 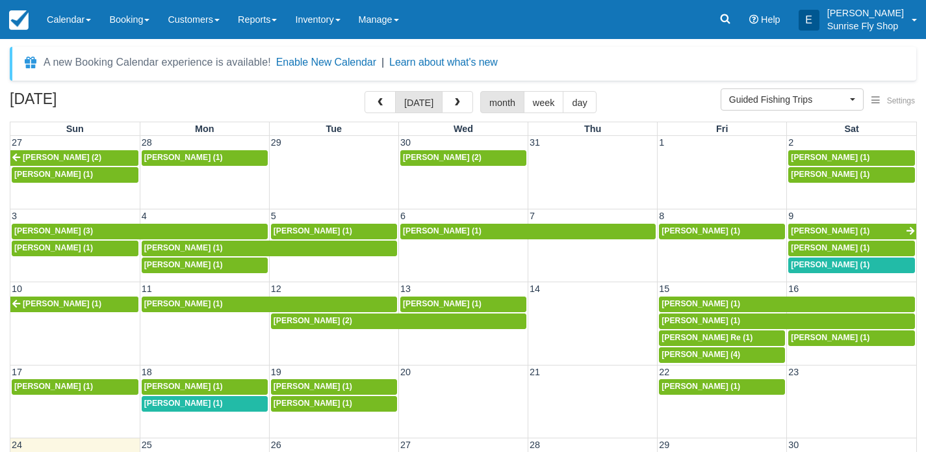 What do you see at coordinates (791, 216) in the screenshot?
I see `span: 9` at bounding box center [791, 216].